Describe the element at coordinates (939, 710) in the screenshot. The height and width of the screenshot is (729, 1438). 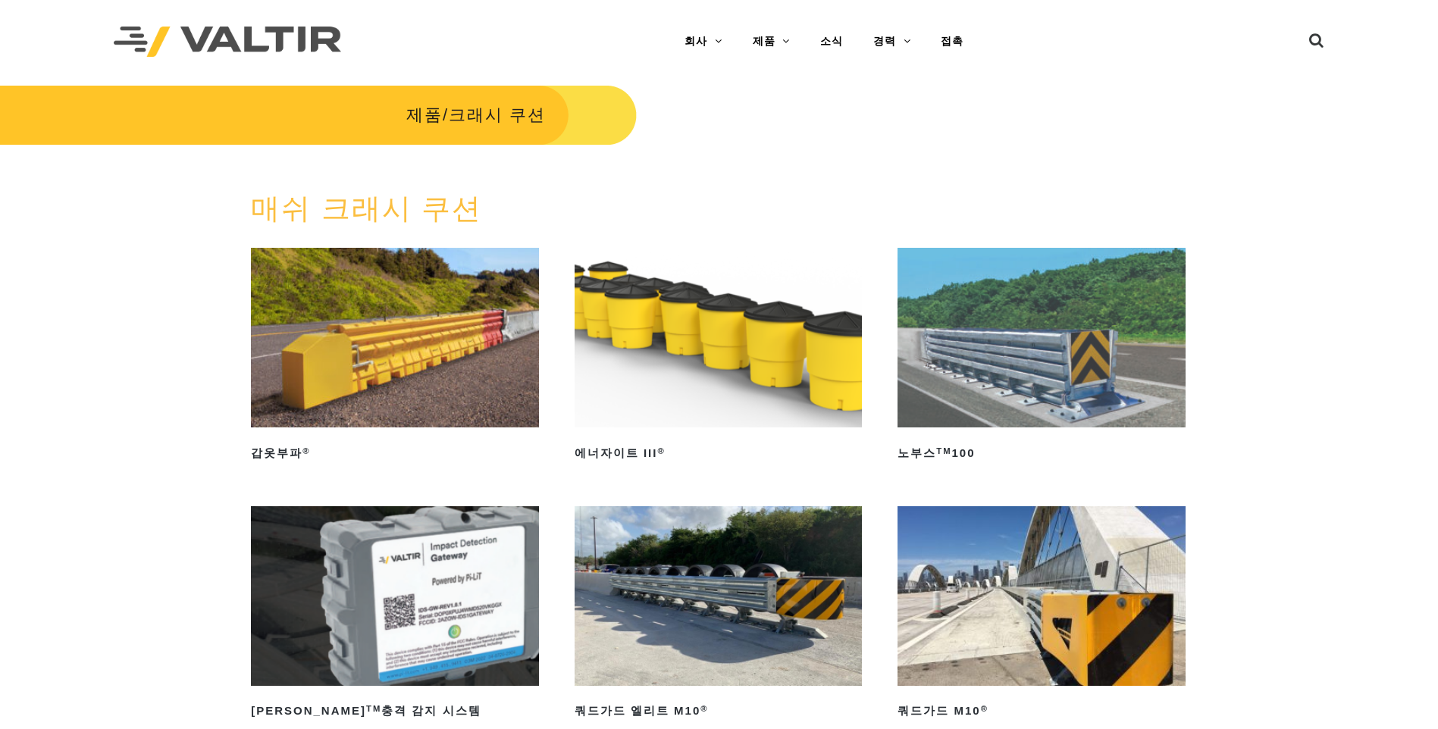
I see `font: 쿼드가드 M10` at that location.